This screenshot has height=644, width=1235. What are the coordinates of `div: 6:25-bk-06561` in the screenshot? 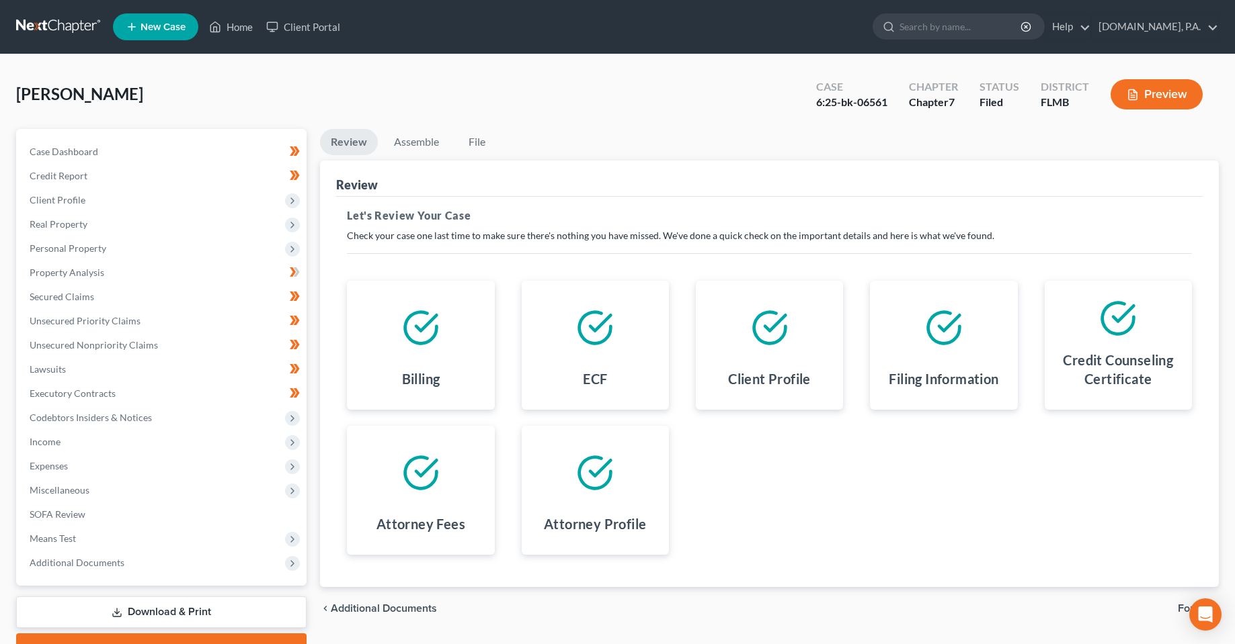 It's located at (851, 102).